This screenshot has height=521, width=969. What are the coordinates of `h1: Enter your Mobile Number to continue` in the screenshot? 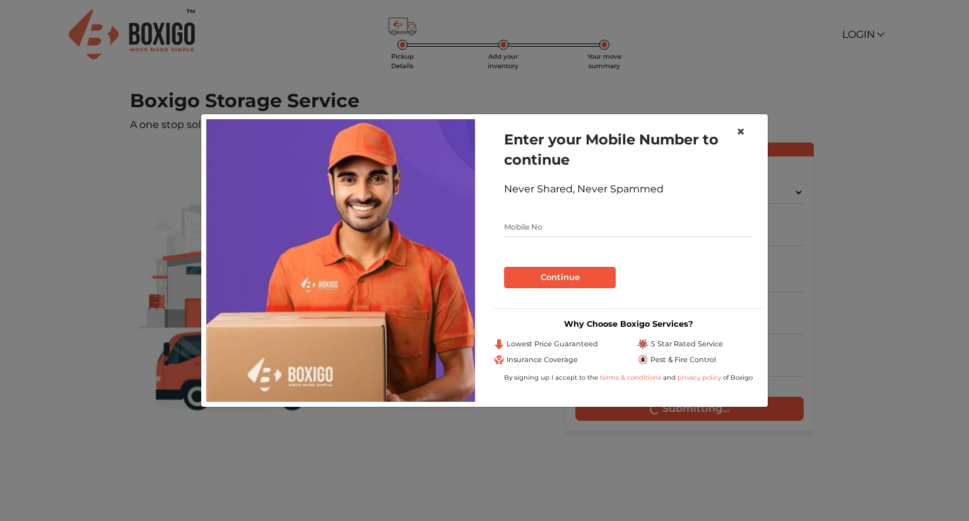 It's located at (629, 150).